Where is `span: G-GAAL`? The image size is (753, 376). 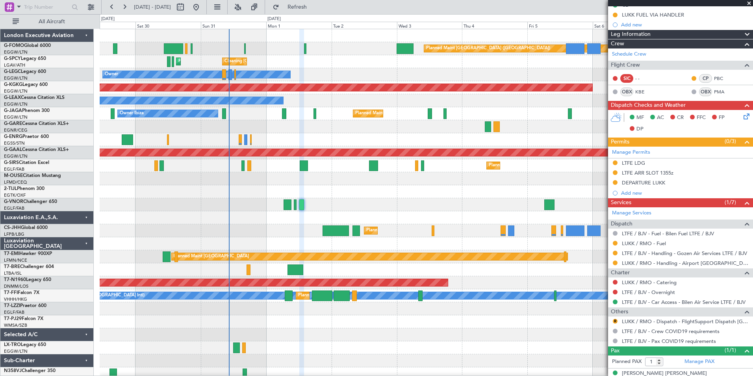 span: G-GAAL is located at coordinates (13, 150).